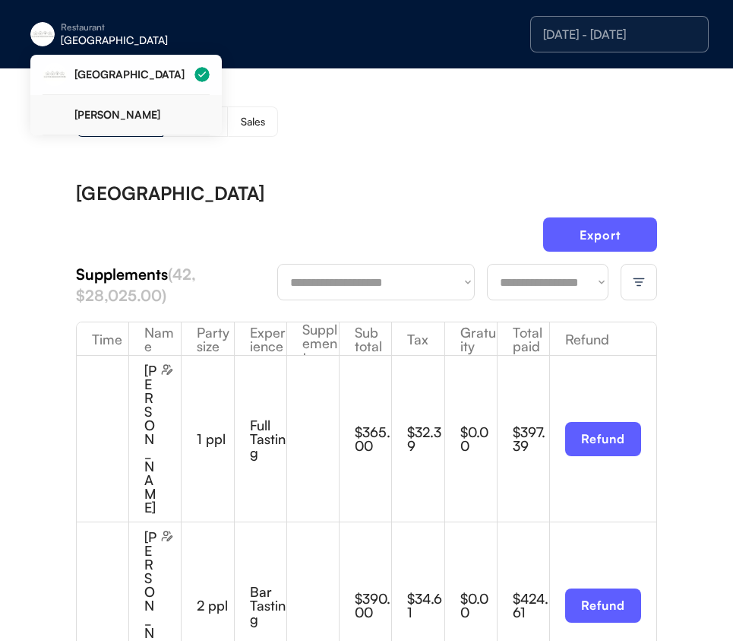  I want to click on div: Sub total, so click(366, 339).